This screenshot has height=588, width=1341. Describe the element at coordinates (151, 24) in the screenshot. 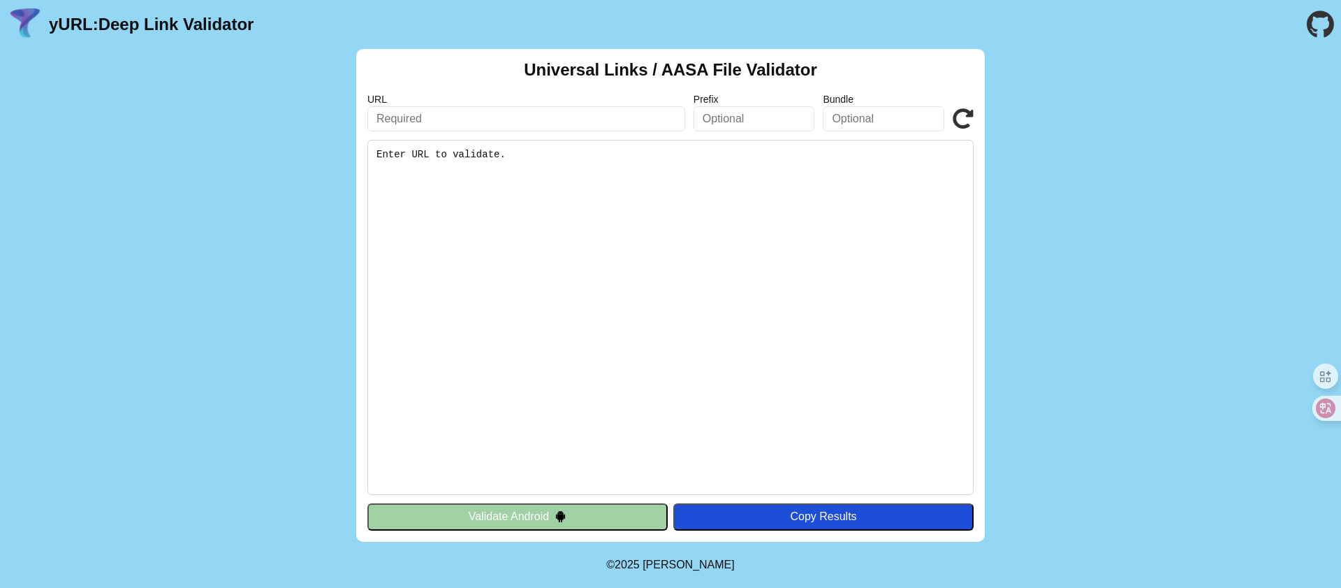

I see `a: yURL:Deep Link Validator` at that location.